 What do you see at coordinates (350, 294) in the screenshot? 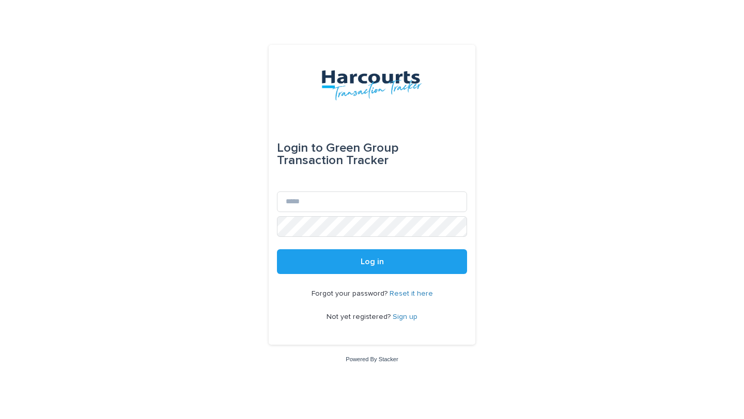
I see `span: Forgot your password?` at bounding box center [350, 294].